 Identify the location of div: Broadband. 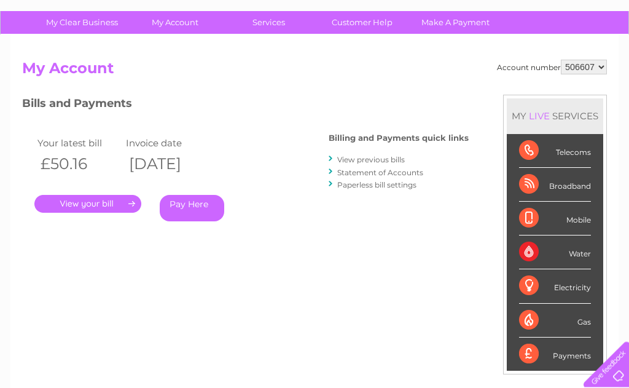
(555, 185).